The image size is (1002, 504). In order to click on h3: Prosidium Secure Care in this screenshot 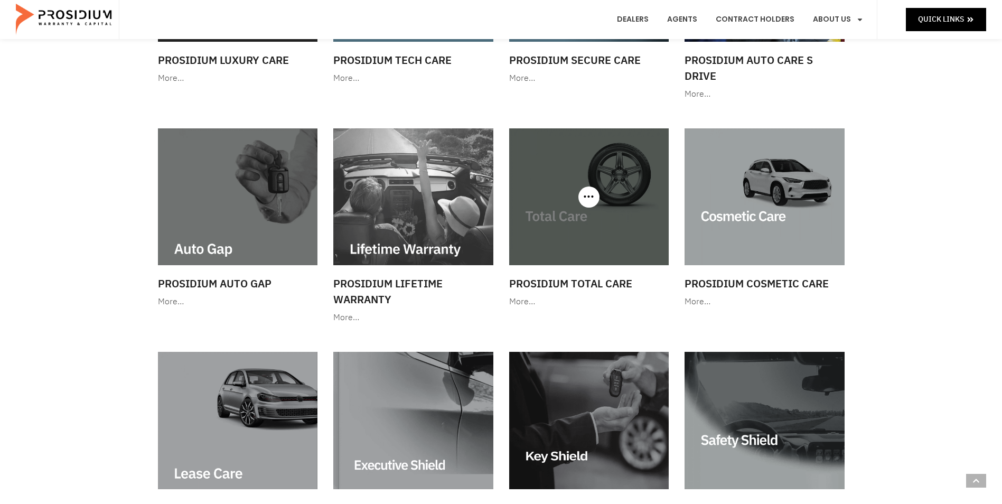, I will do `click(589, 60)`.